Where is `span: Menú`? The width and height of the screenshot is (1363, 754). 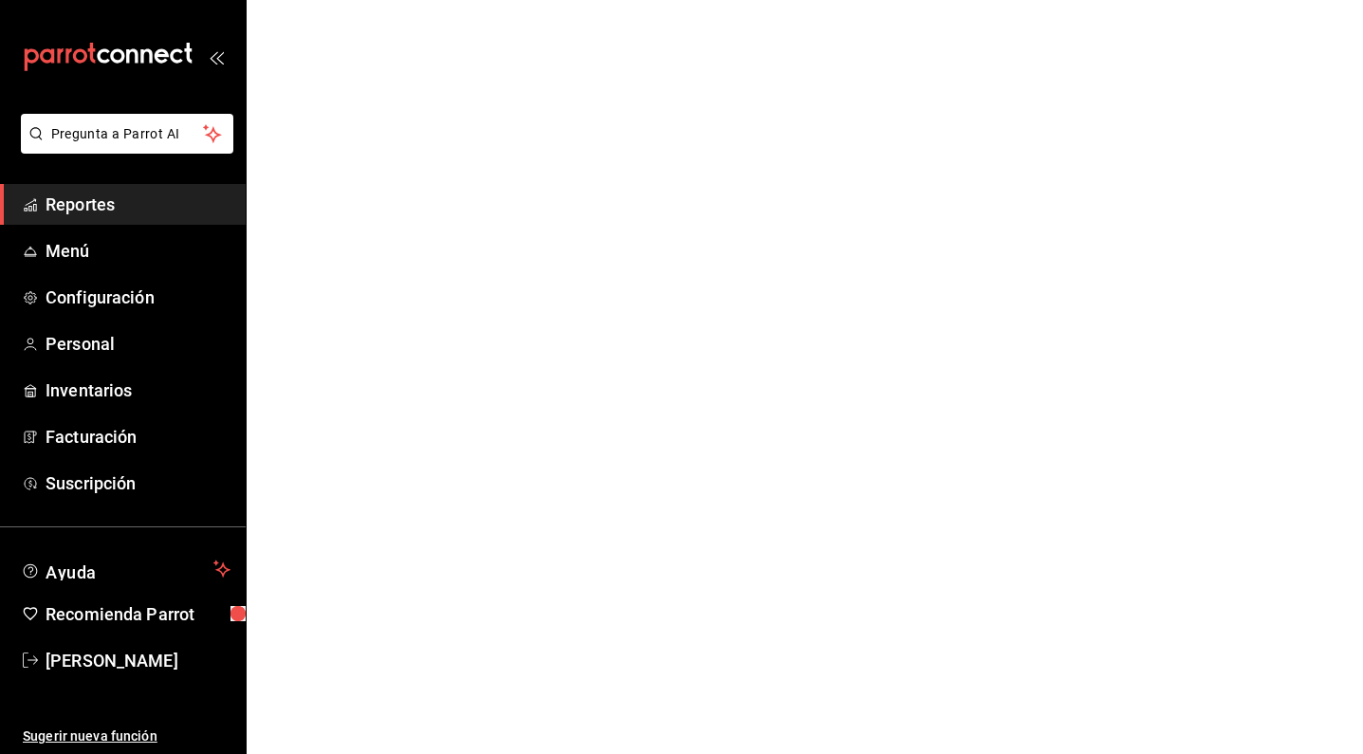 span: Menú is located at coordinates (137, 250).